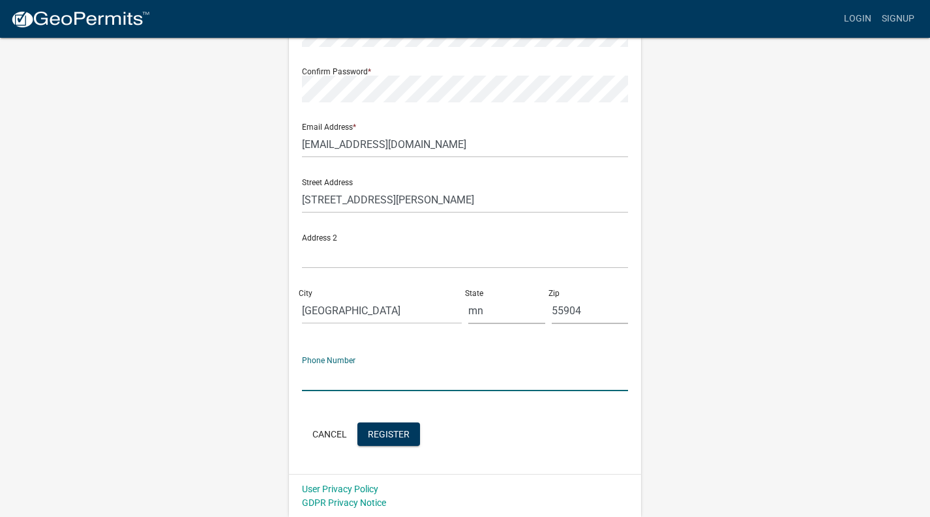 The width and height of the screenshot is (930, 517). Describe the element at coordinates (344, 503) in the screenshot. I see `a: GDPR Privacy Notice` at that location.